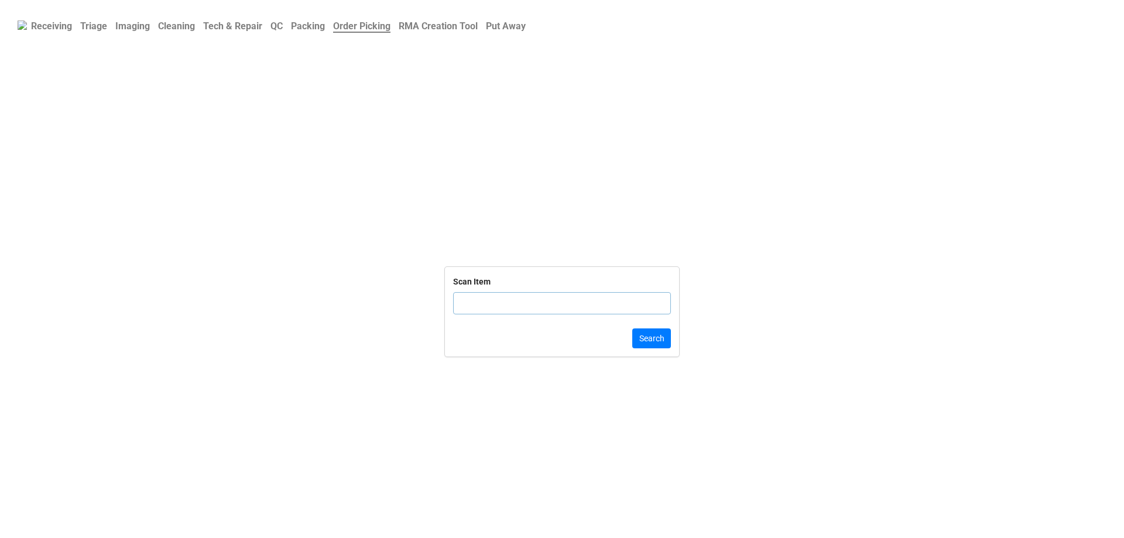 This screenshot has width=1124, height=538. Describe the element at coordinates (438, 26) in the screenshot. I see `a: RMA Creation Tool` at that location.